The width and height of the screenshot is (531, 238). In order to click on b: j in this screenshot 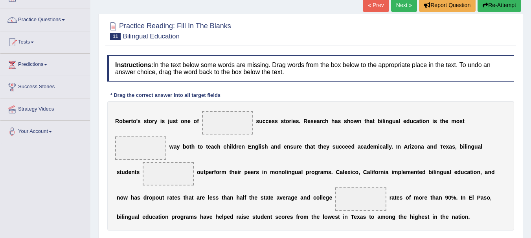, I will do `click(169, 121)`.